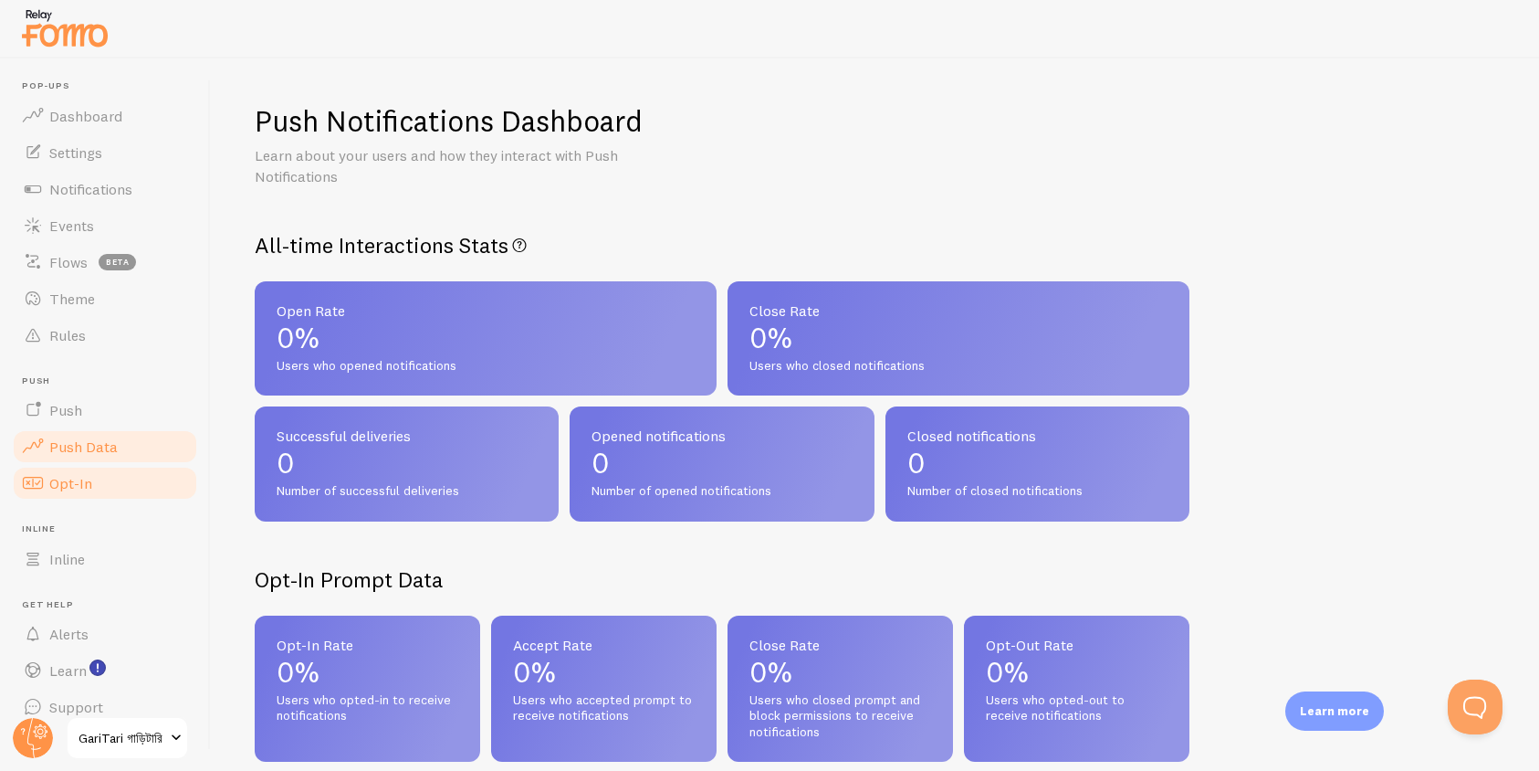 Image resolution: width=1539 pixels, height=771 pixels. Describe the element at coordinates (65, 27) in the screenshot. I see `img: fomo-relay-logo-orange.svg` at that location.